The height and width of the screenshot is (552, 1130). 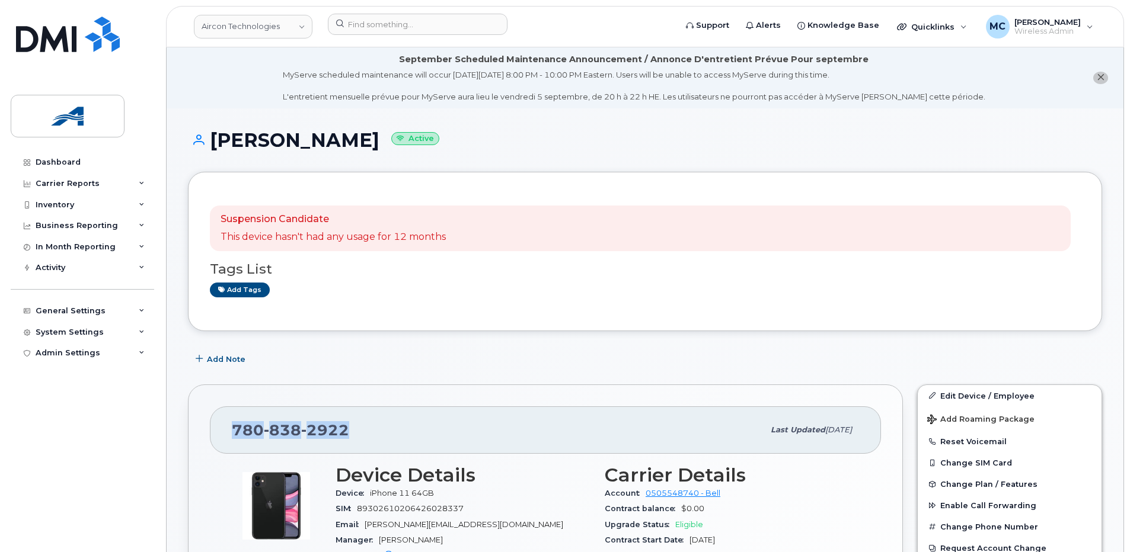 What do you see at coordinates (647, 540) in the screenshot?
I see `span: Contract Start Date` at bounding box center [647, 540].